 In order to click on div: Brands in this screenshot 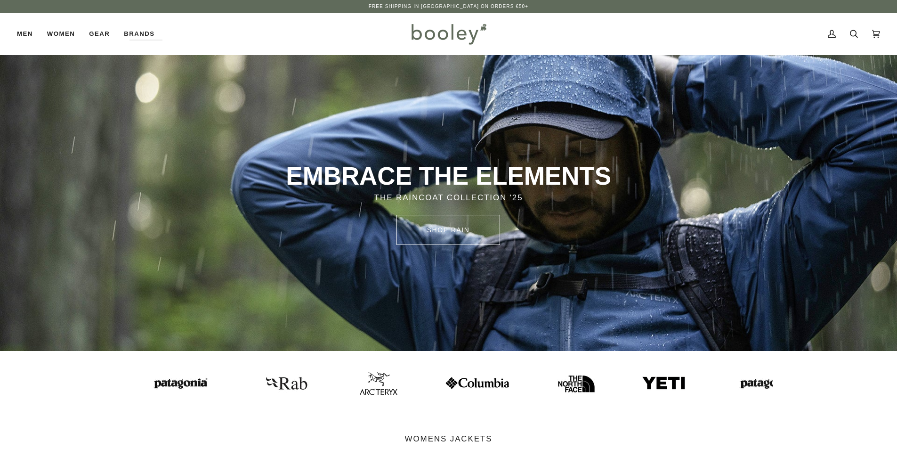, I will do `click(139, 34)`.